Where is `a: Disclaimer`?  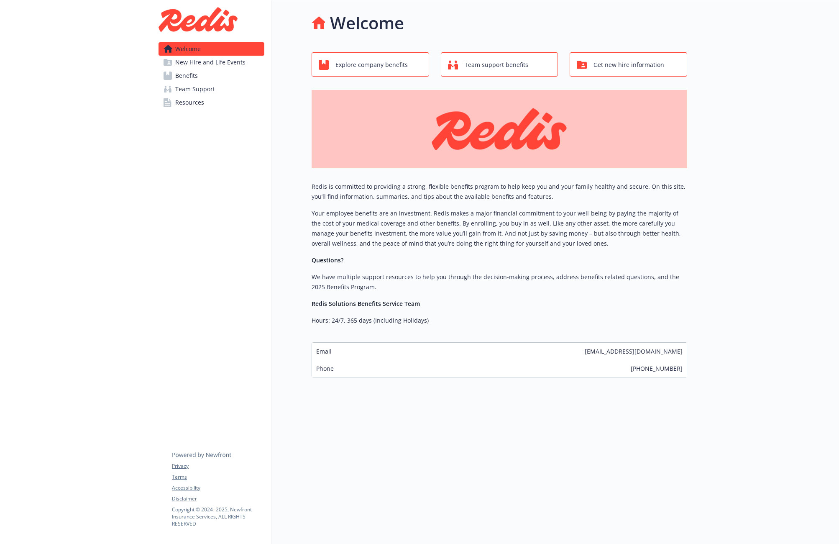
a: Disclaimer is located at coordinates (218, 499).